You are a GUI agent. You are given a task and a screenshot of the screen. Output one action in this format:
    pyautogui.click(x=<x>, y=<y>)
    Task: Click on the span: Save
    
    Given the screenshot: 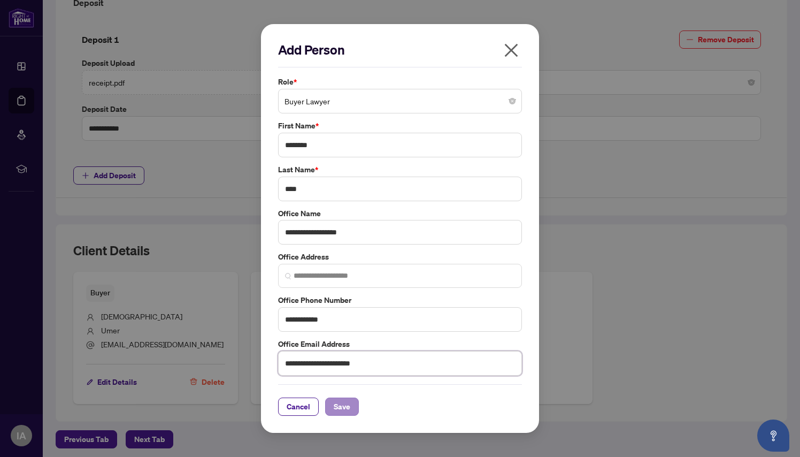 What is the action you would take?
    pyautogui.click(x=342, y=407)
    